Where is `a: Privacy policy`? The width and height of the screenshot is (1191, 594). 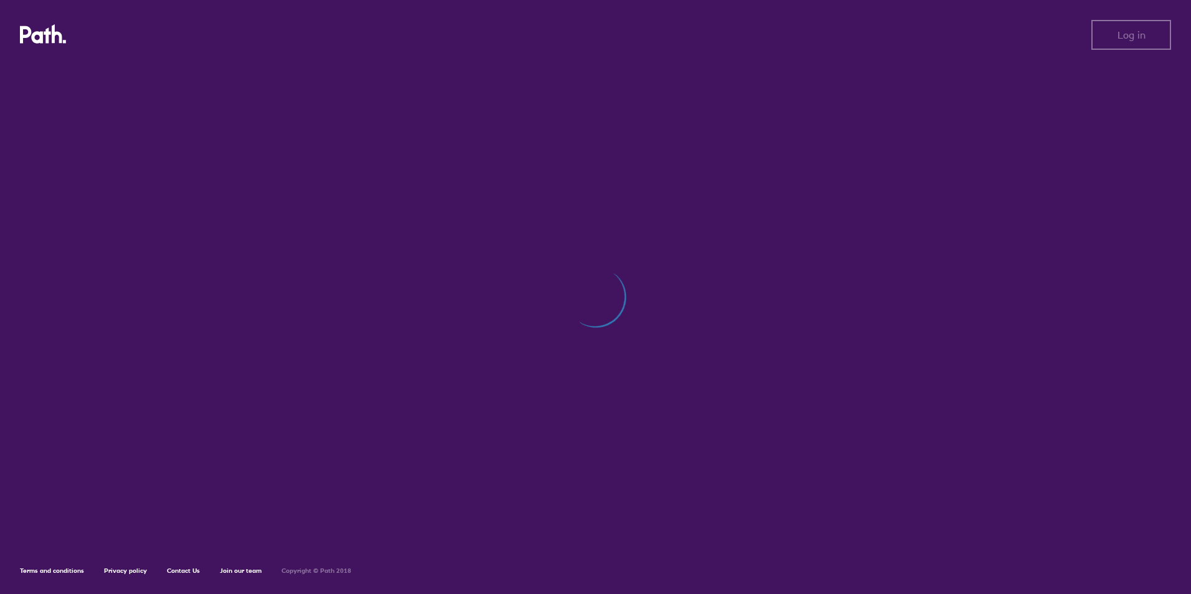 a: Privacy policy is located at coordinates (125, 570).